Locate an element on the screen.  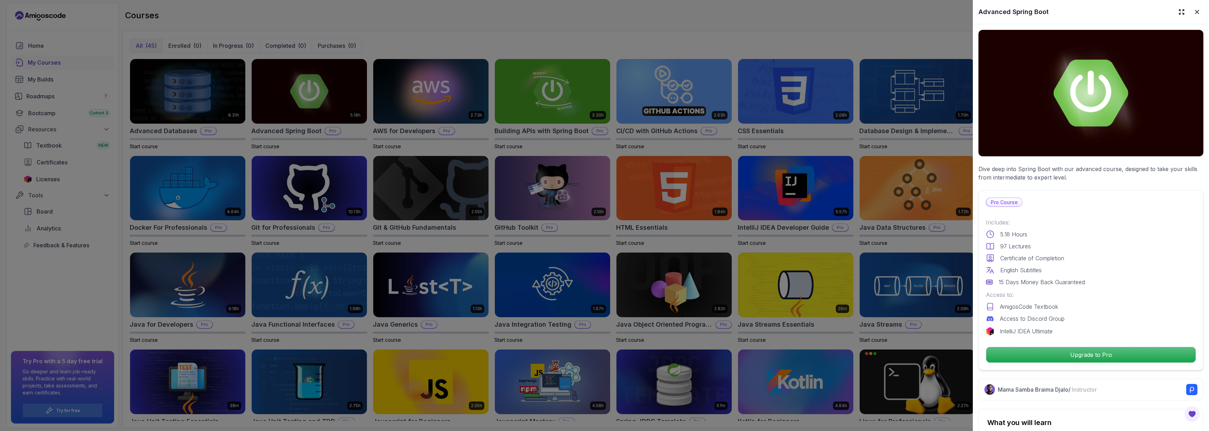
h2: What you will learn is located at coordinates (1091, 423).